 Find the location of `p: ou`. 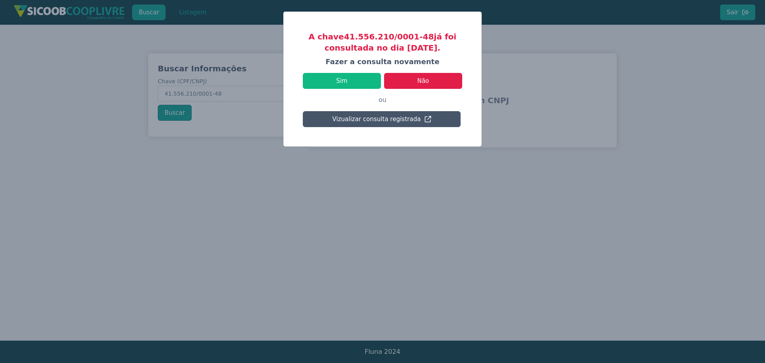

p: ou is located at coordinates (382, 100).